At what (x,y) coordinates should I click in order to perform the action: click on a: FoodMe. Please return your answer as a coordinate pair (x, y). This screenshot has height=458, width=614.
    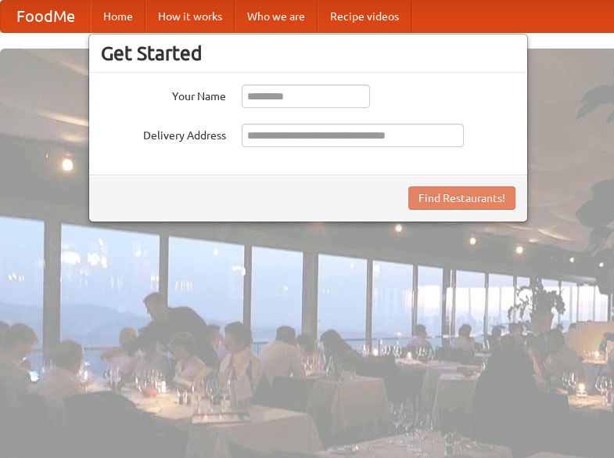
    Looking at the image, I should click on (45, 16).